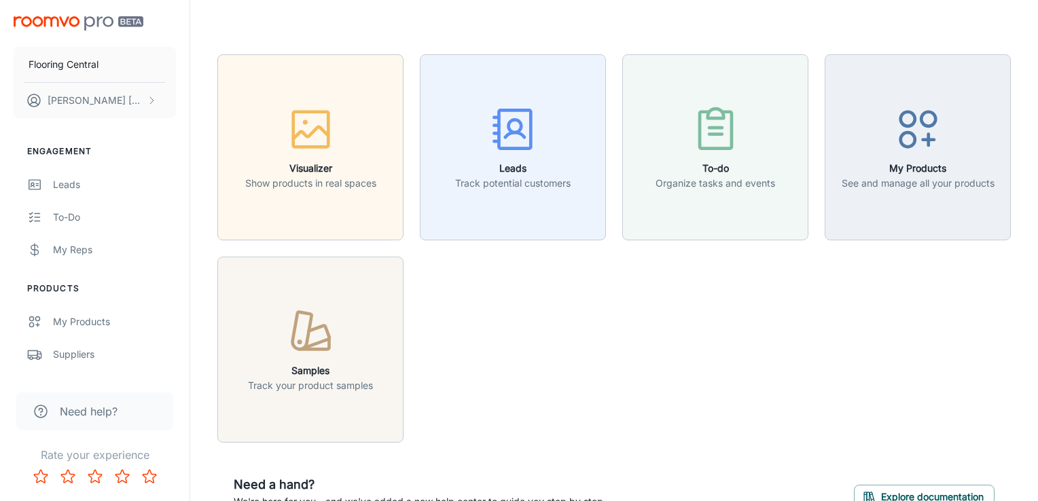  What do you see at coordinates (310, 147) in the screenshot?
I see `button: VisualizerShow products in real spaces` at bounding box center [310, 147].